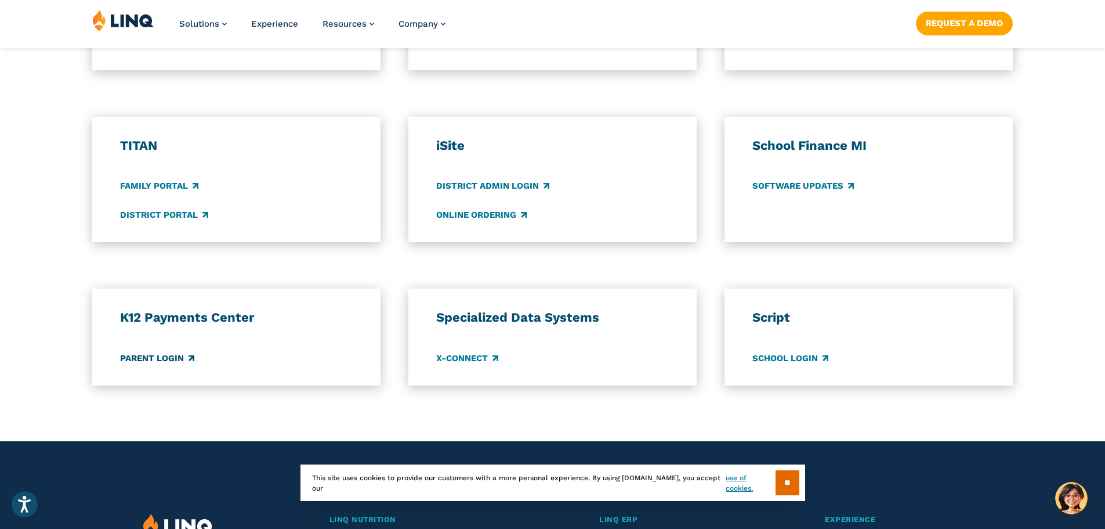 The height and width of the screenshot is (529, 1105). Describe the element at coordinates (869, 317) in the screenshot. I see `h3: Script` at that location.